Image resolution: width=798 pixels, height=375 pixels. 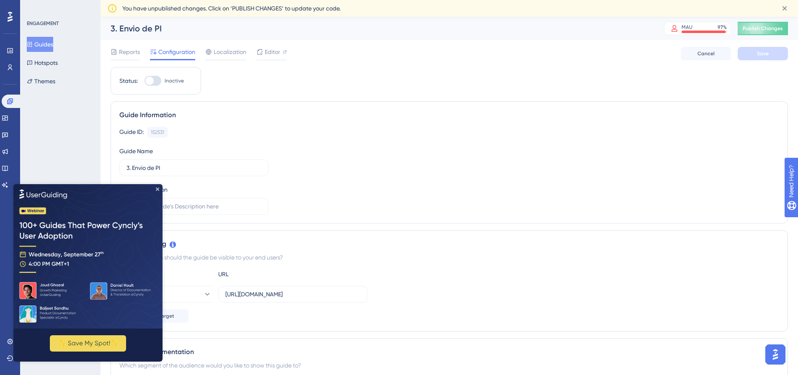 I want to click on div: On which pages should the guide be visible to your end users?, so click(x=449, y=258).